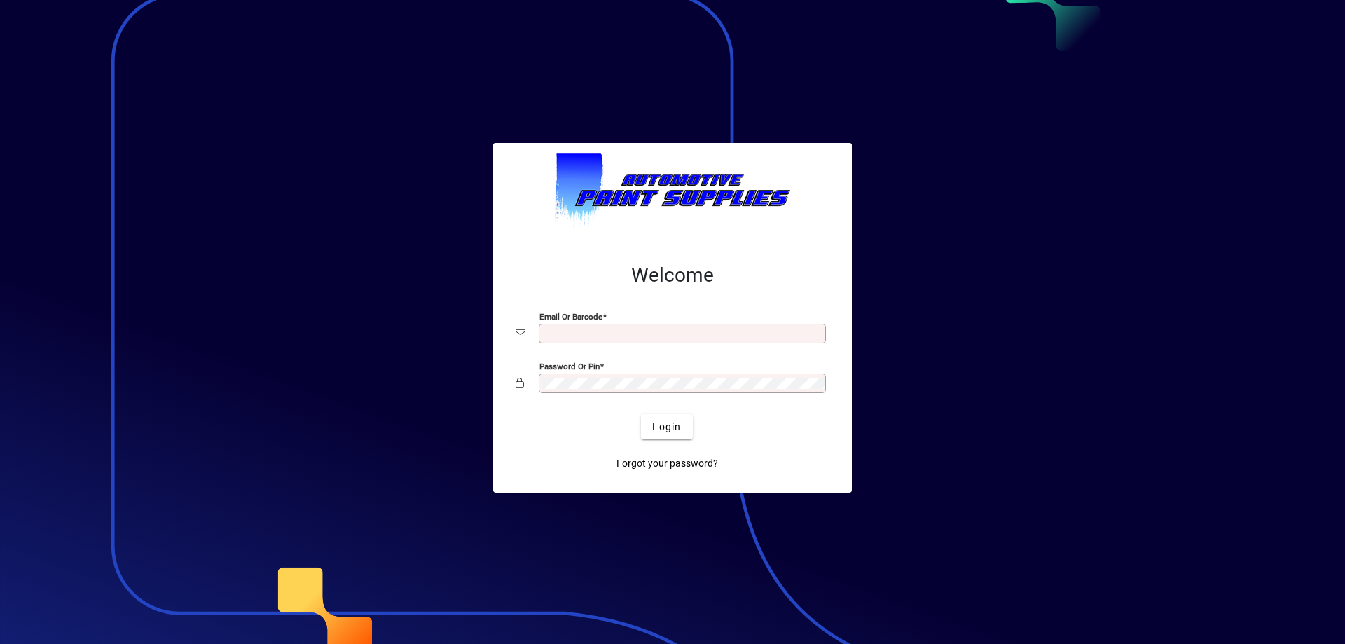 This screenshot has height=644, width=1345. Describe the element at coordinates (673, 275) in the screenshot. I see `h2: Welcome` at that location.